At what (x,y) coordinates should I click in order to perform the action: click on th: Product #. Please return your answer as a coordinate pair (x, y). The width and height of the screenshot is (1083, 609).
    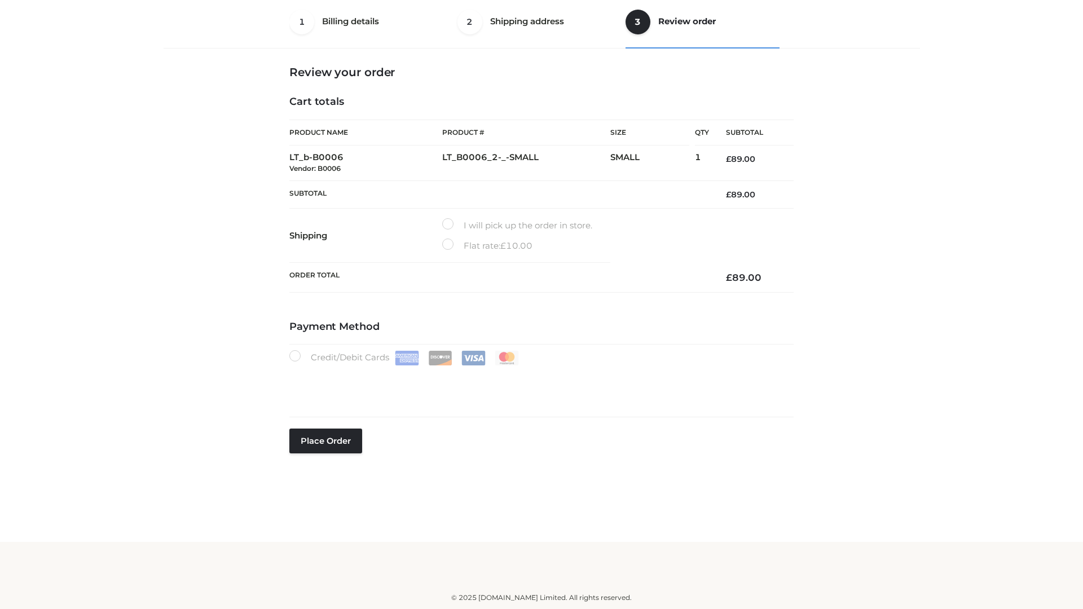
    Looking at the image, I should click on (526, 133).